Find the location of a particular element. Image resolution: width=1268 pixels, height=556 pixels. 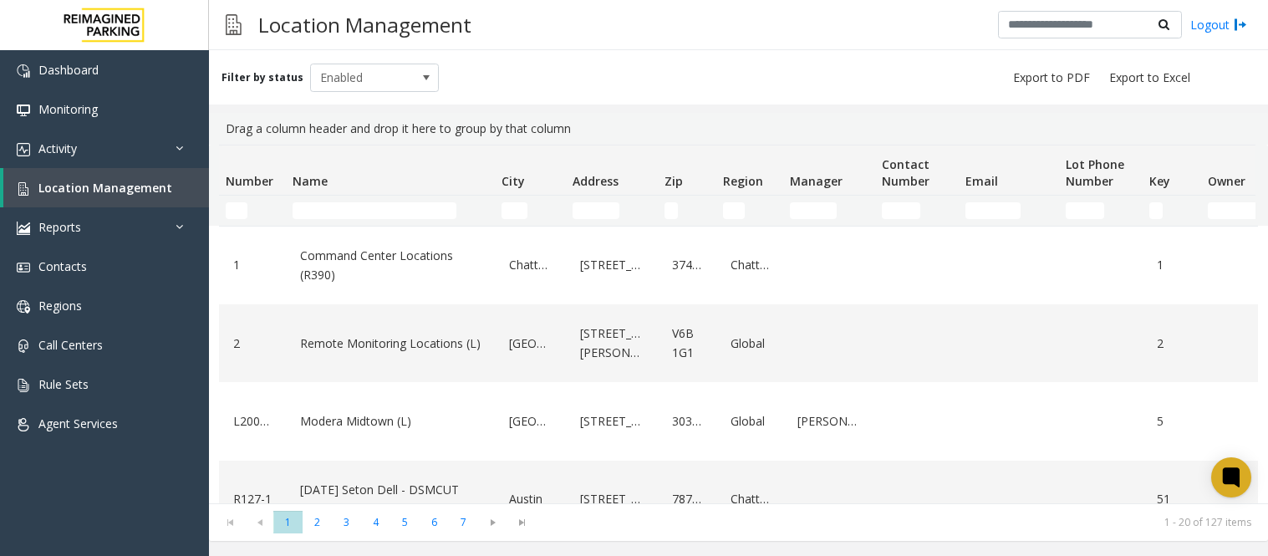

span: Page 4 is located at coordinates (375, 521).